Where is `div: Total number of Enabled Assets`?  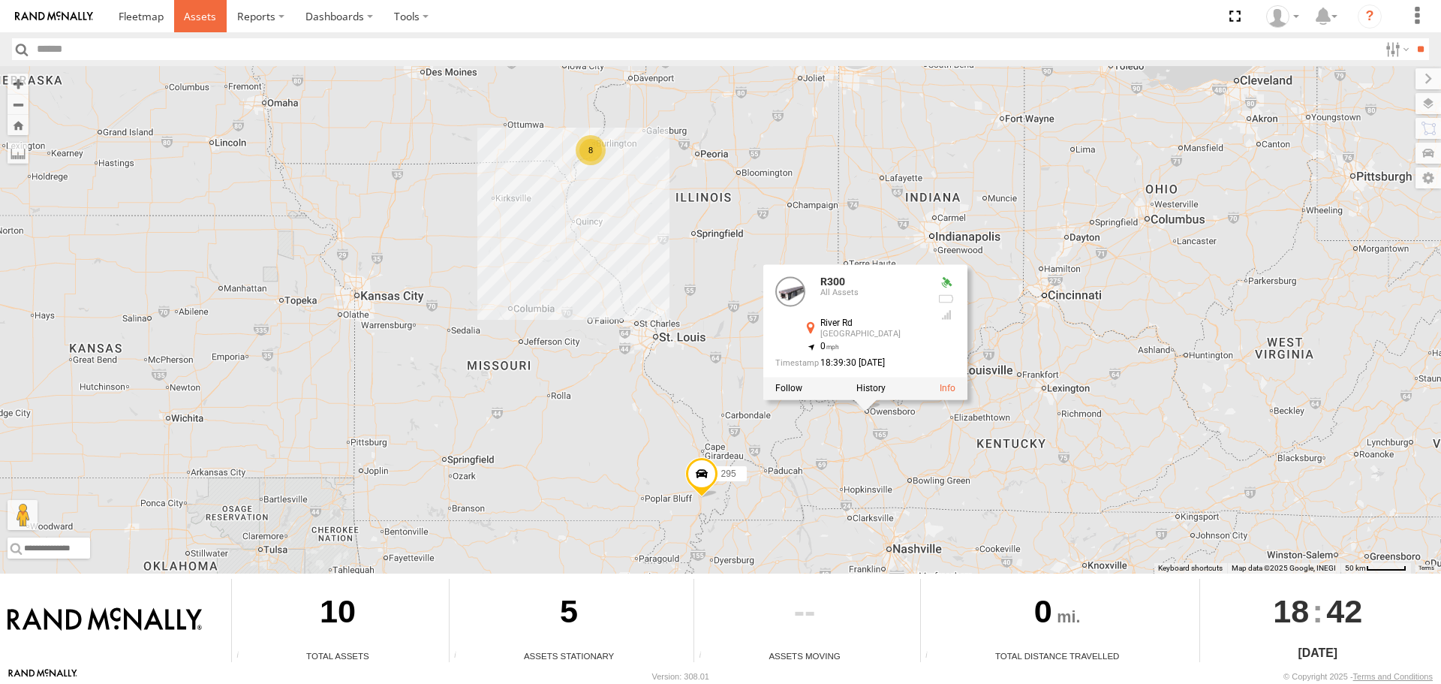
div: Total number of Enabled Assets is located at coordinates (243, 656).